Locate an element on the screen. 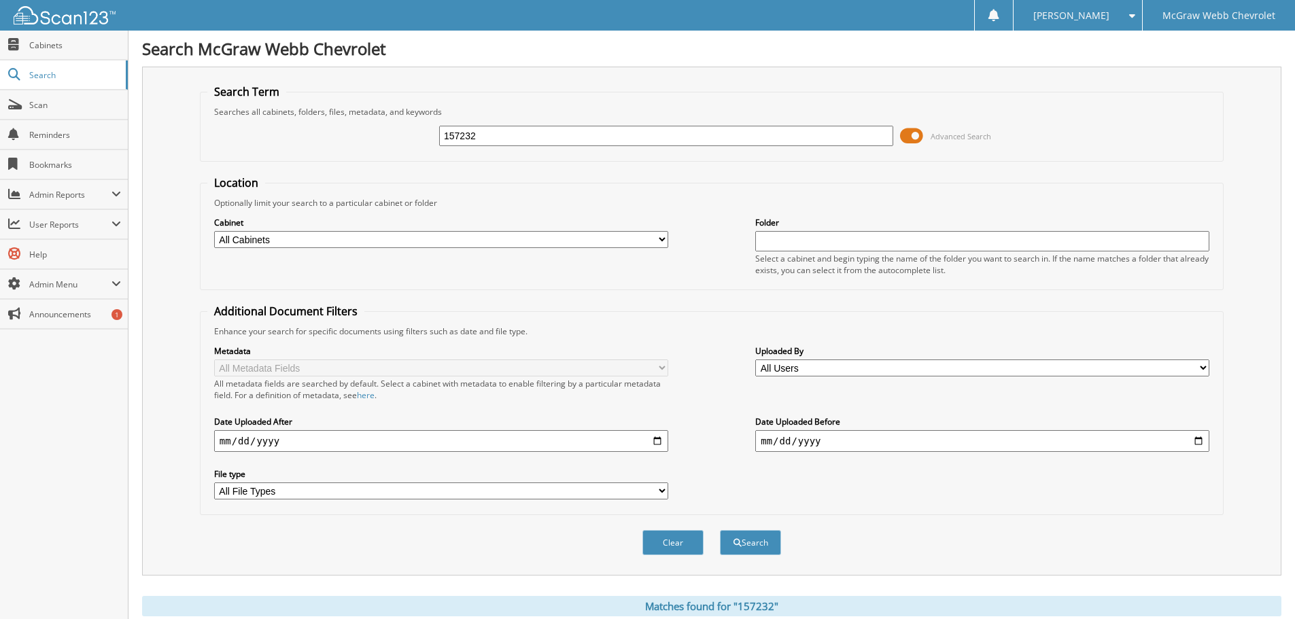  input: start is located at coordinates (441, 441).